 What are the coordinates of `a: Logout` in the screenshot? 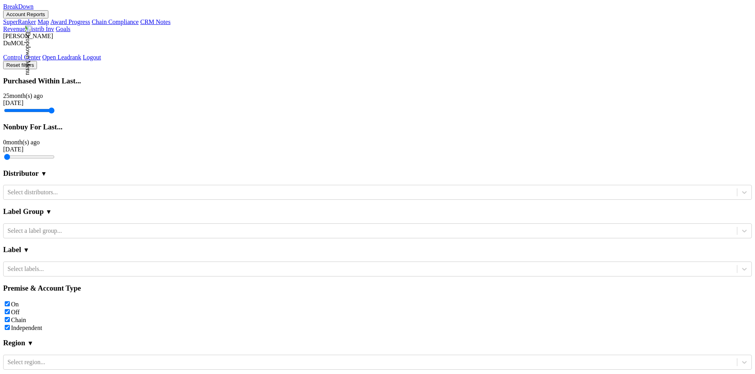 It's located at (92, 57).